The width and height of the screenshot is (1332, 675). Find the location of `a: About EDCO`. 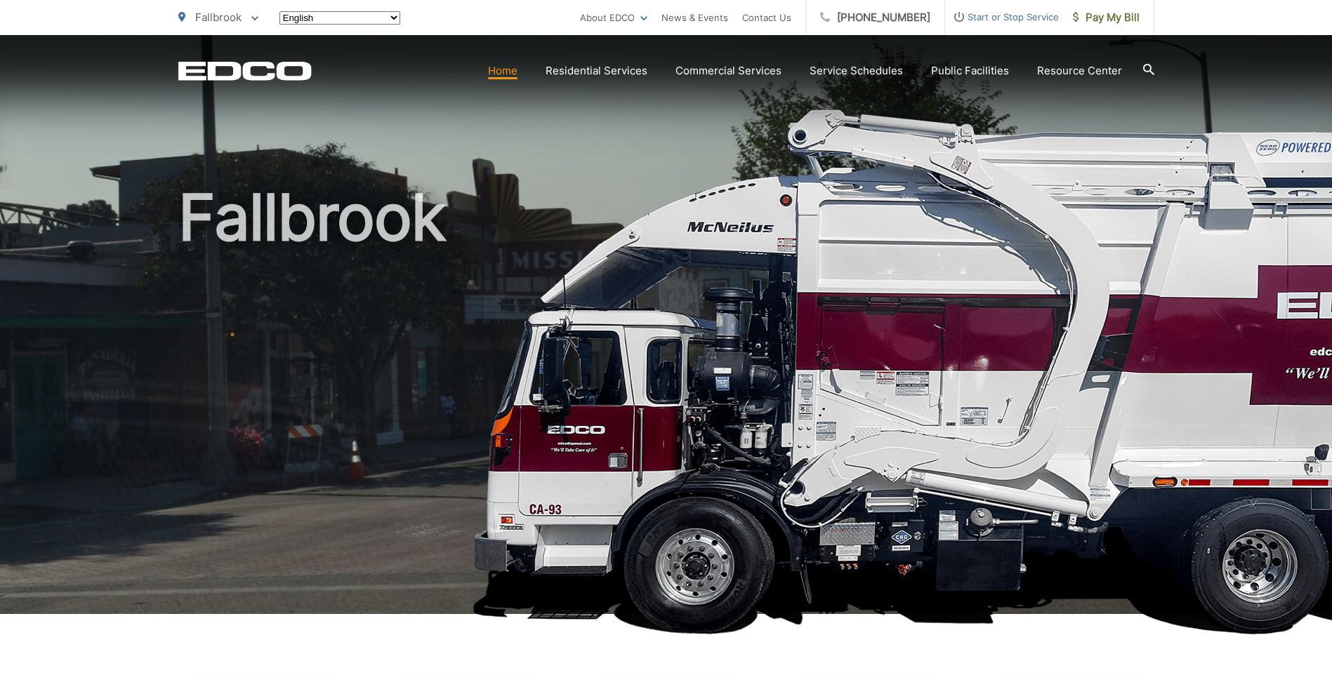

a: About EDCO is located at coordinates (613, 18).